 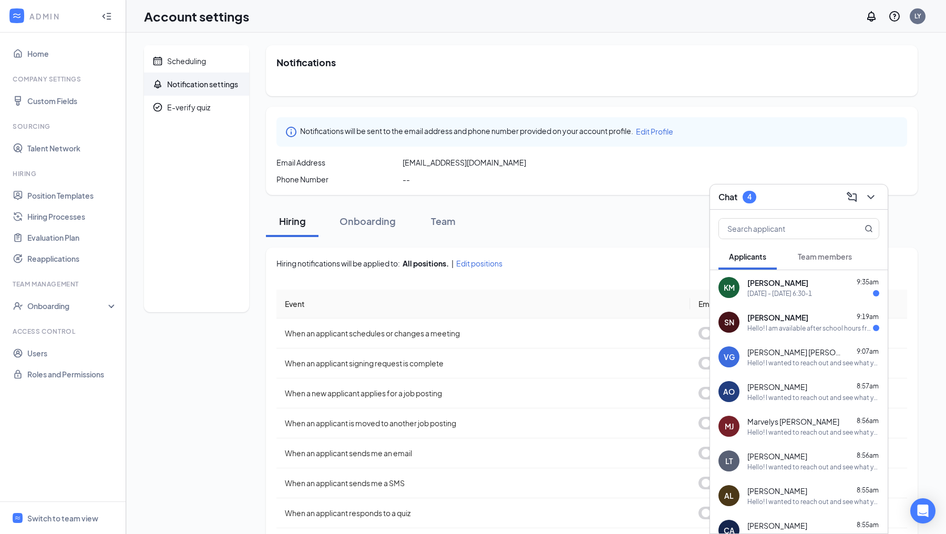 I want to click on a: CheckmarkCircleE-verify quiz, so click(x=196, y=107).